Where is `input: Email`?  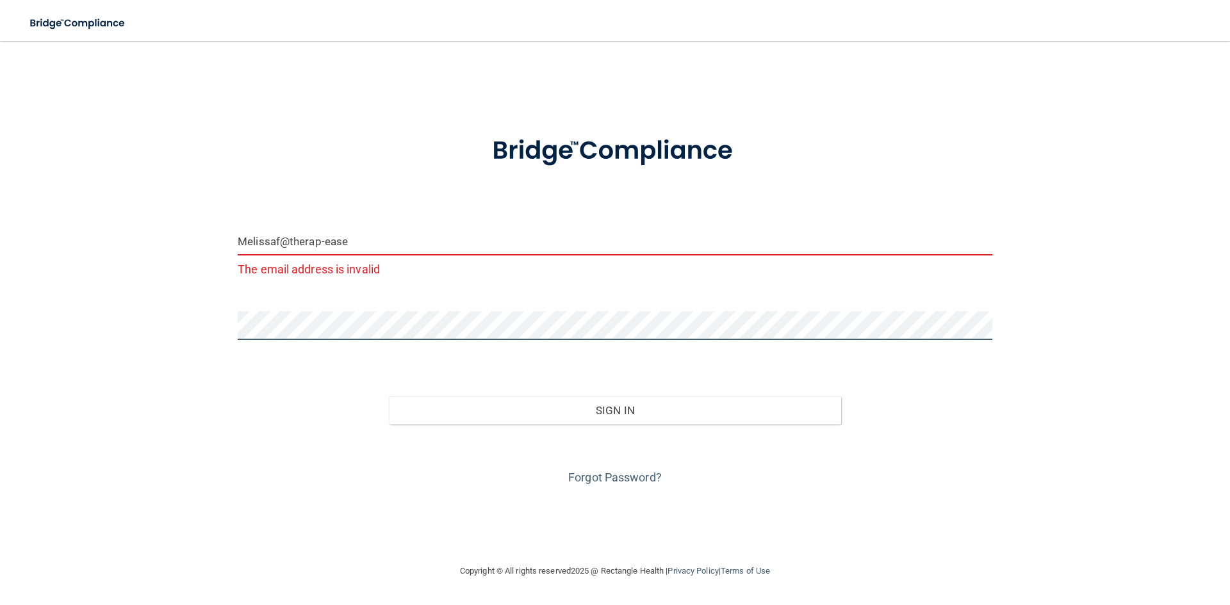
input: Email is located at coordinates (615, 241).